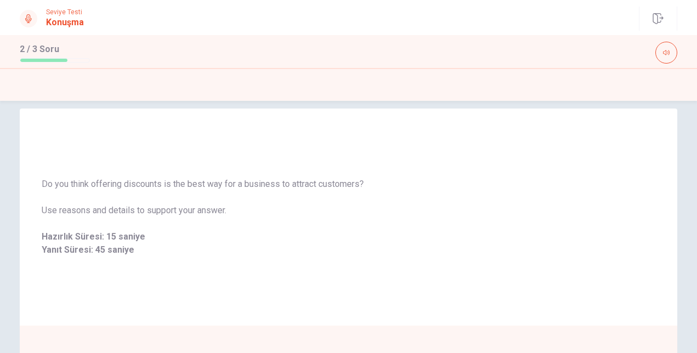 This screenshot has height=353, width=697. Describe the element at coordinates (65, 22) in the screenshot. I see `h1: Konuşma` at that location.